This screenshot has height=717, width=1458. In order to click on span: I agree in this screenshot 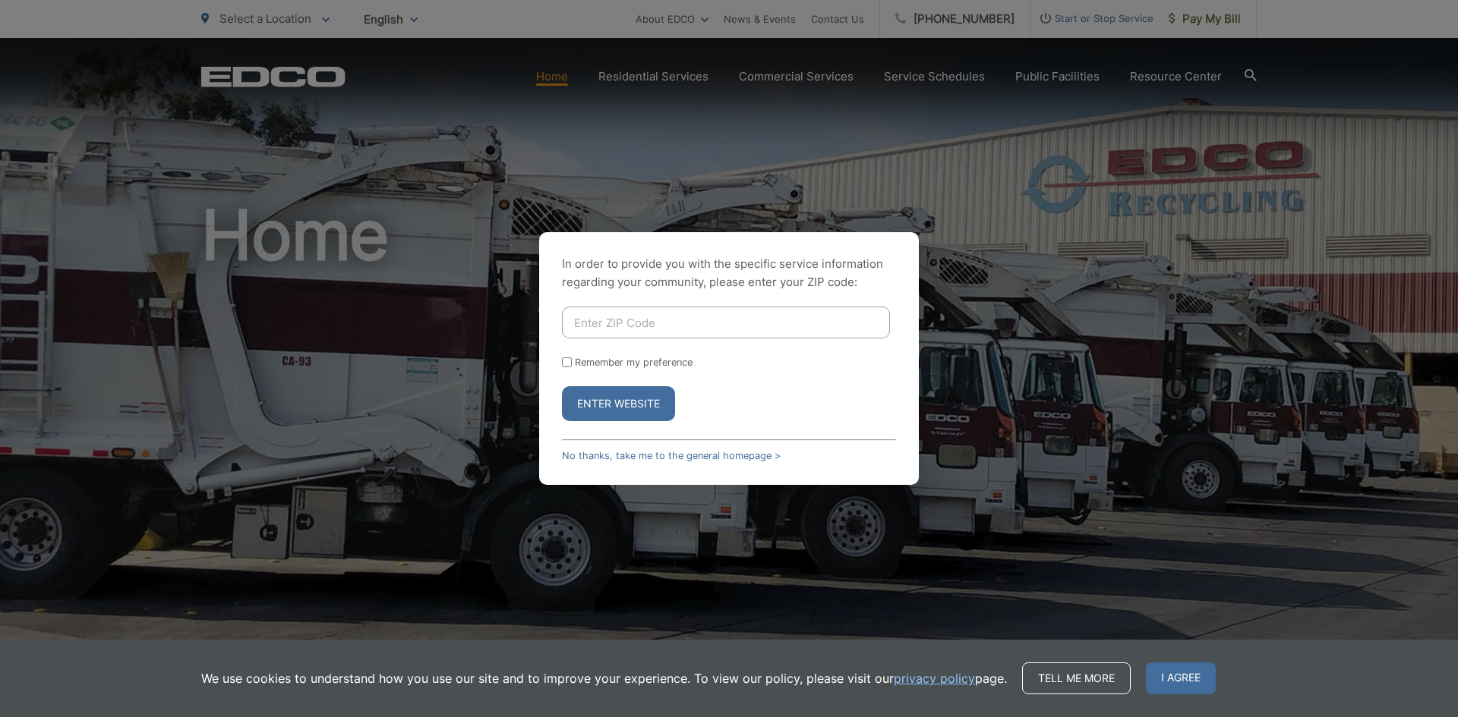, I will do `click(1181, 679)`.